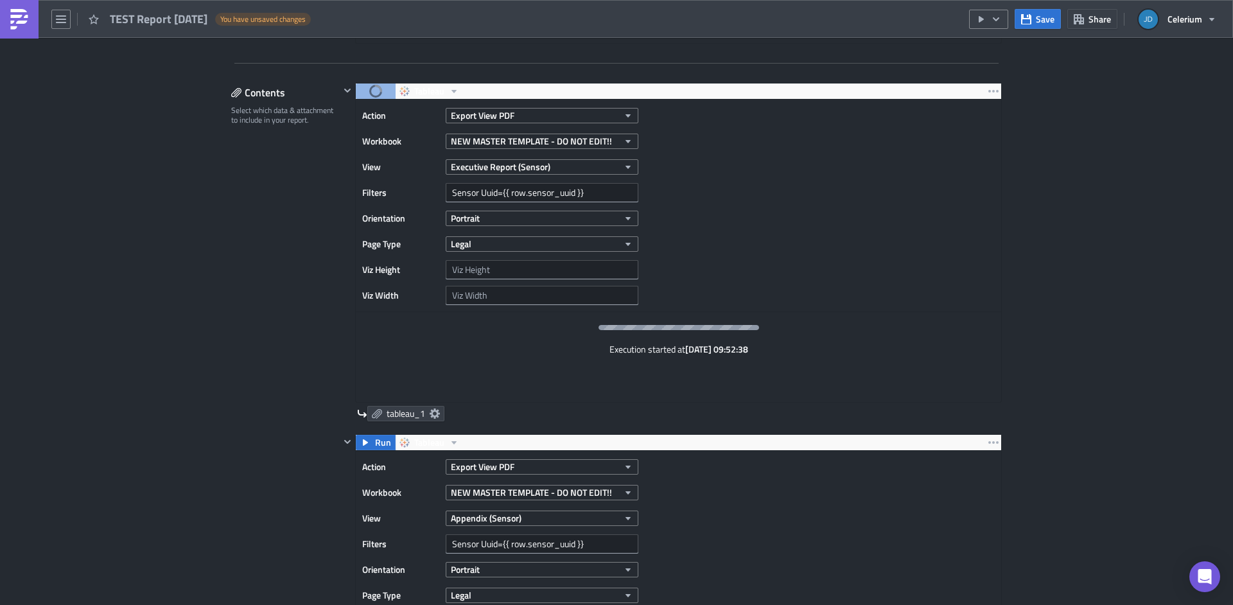 This screenshot has width=1233, height=605. What do you see at coordinates (542, 270) in the screenshot?
I see `input: Viz Height` at bounding box center [542, 270].